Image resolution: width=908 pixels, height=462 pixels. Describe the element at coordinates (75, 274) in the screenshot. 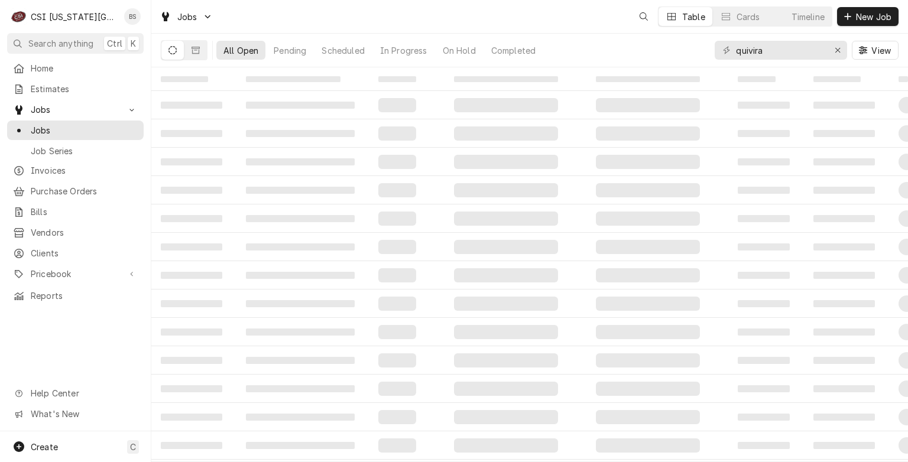

I see `a: Go to Pricebook` at that location.